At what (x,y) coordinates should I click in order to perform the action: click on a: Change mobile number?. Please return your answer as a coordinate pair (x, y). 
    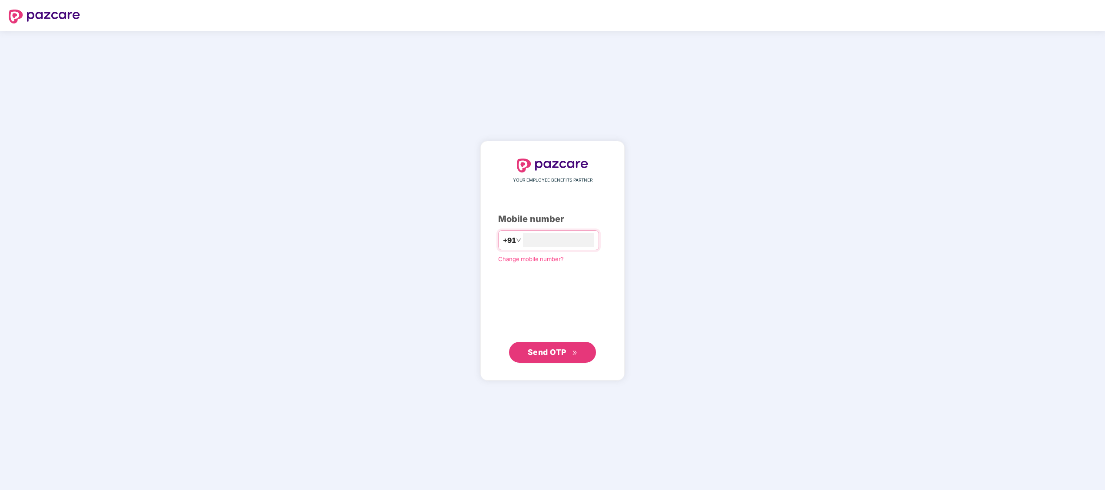
    Looking at the image, I should click on (531, 259).